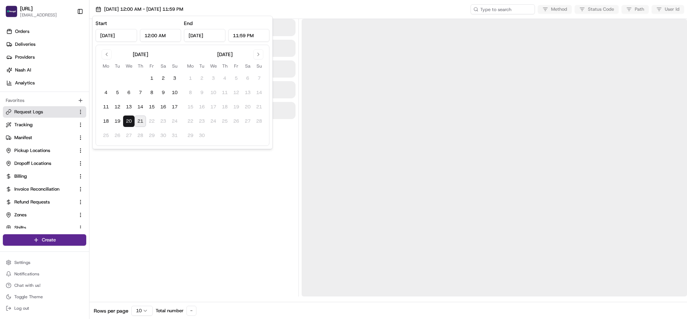 This screenshot has height=319, width=687. What do you see at coordinates (40, 164) in the screenshot?
I see `a: Dropoff Locations` at bounding box center [40, 164].